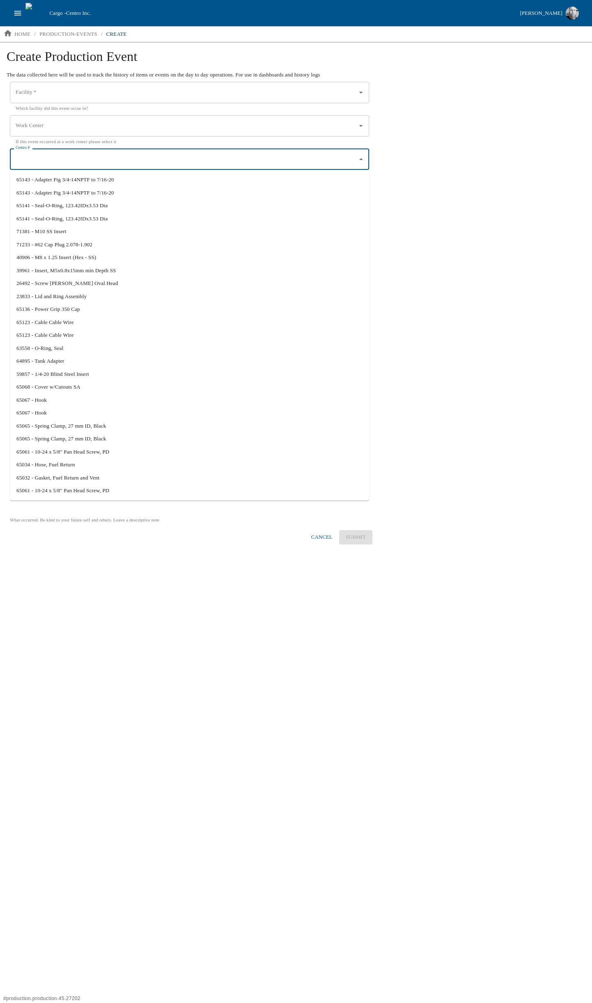  I want to click on a: production-events, so click(68, 34).